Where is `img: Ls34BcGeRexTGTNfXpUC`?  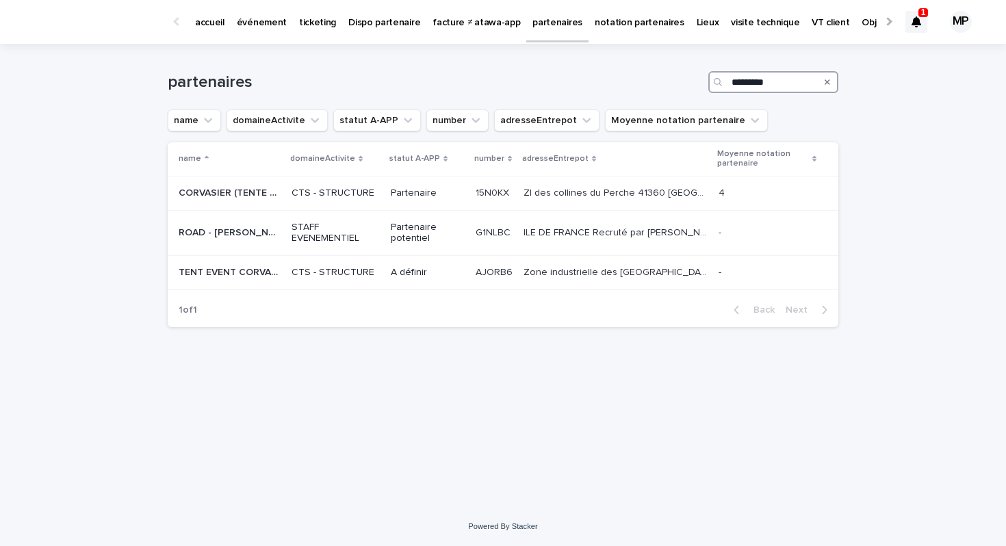
img: Ls34BcGeRexTGTNfXpUC is located at coordinates (94, 22).